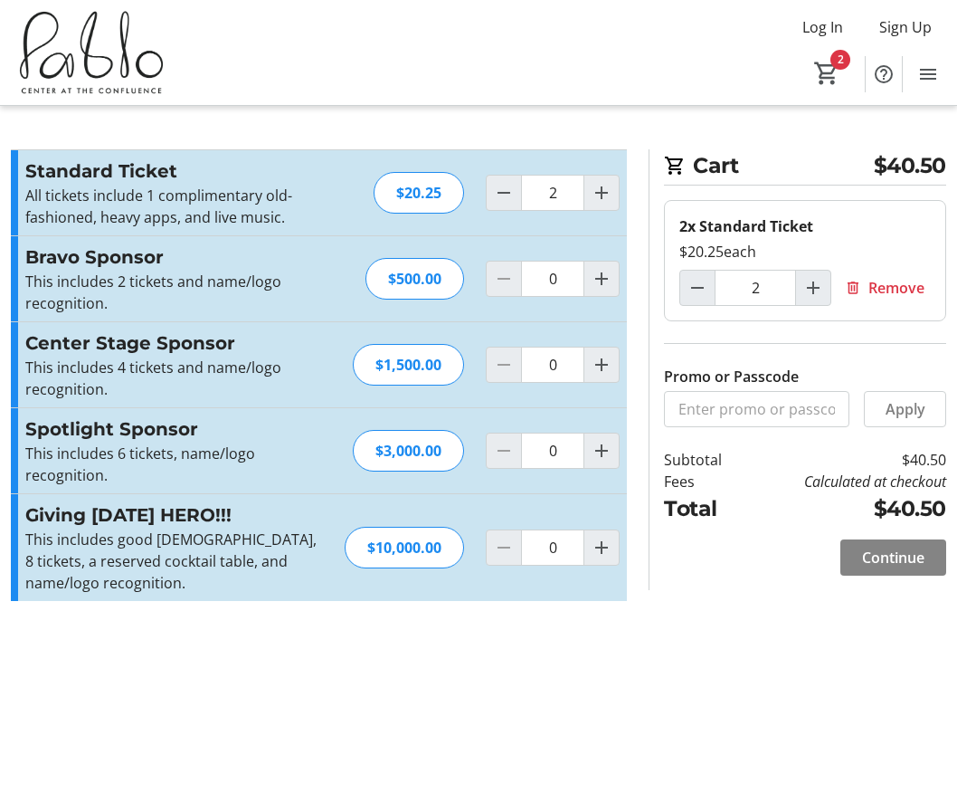  Describe the element at coordinates (188, 206) in the screenshot. I see `p: All tickets include 1 complimentary old-fashioned, heavy apps, and live music.` at that location.